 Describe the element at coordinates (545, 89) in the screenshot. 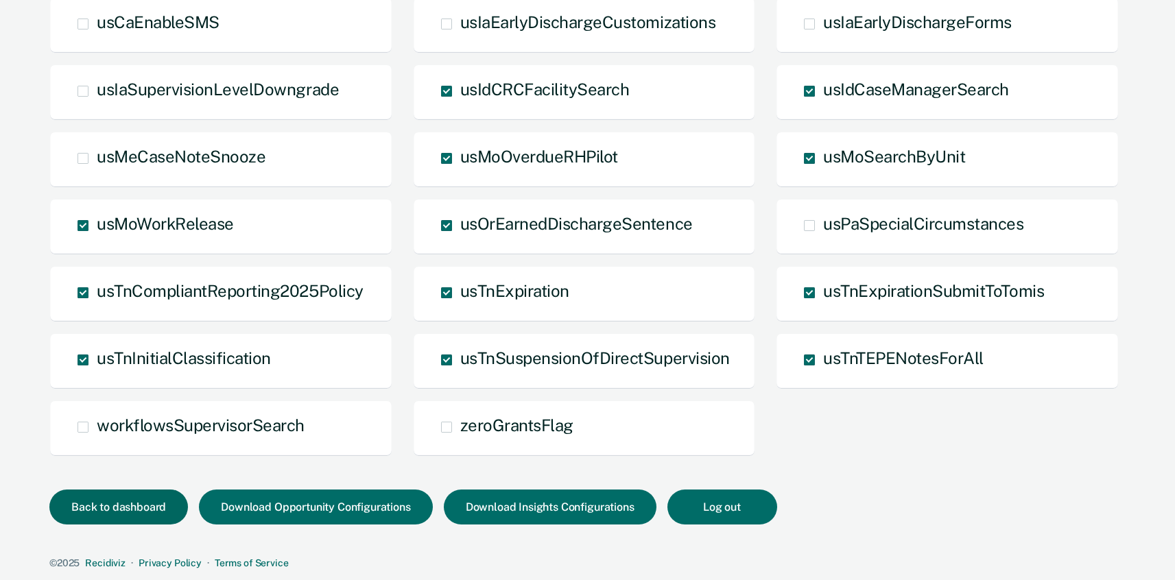

I see `span: usIdCRCFacilitySearch` at that location.